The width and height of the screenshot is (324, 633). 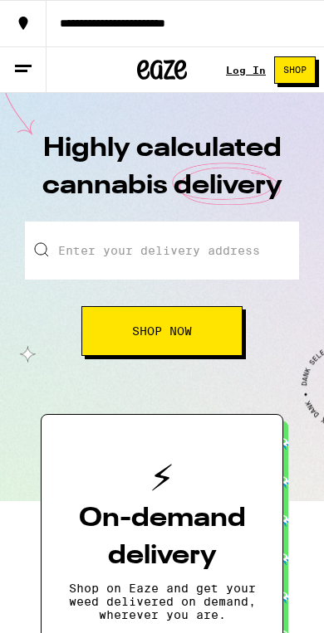 What do you see at coordinates (162, 251) in the screenshot?
I see `input: Enter your delivery address` at bounding box center [162, 251].